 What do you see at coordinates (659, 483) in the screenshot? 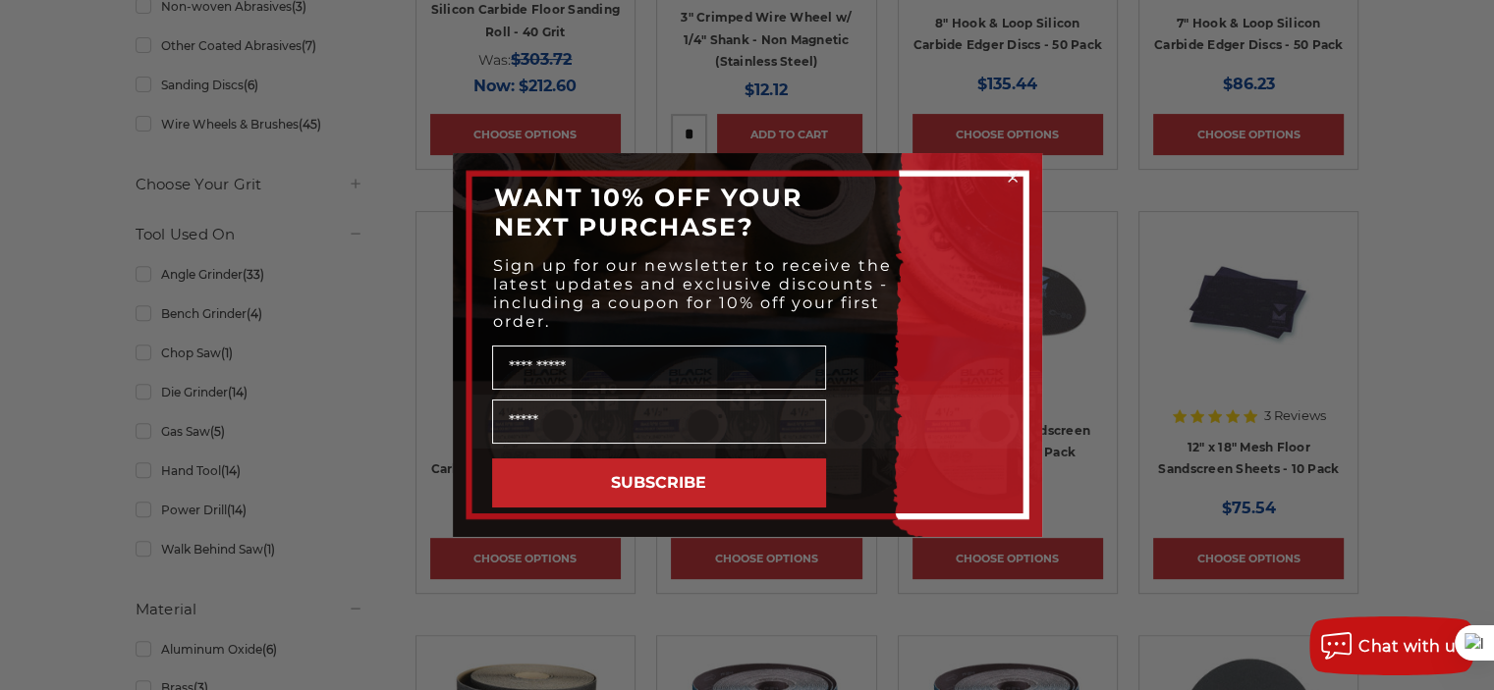
I see `button: SUBSCRIBE` at bounding box center [659, 483].